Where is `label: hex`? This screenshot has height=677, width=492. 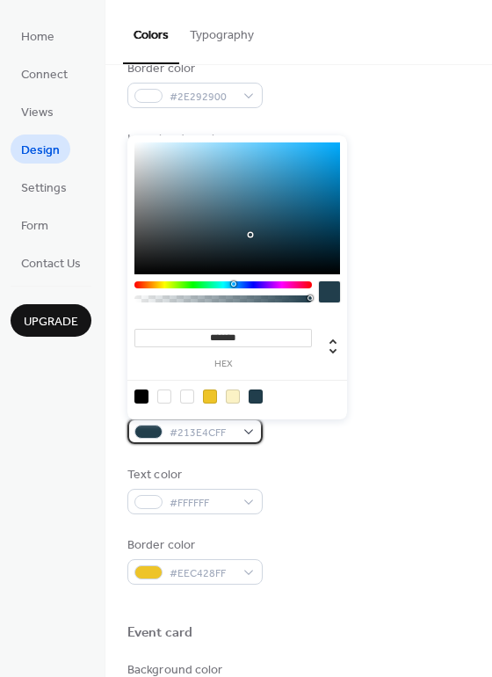 label: hex is located at coordinates (223, 364).